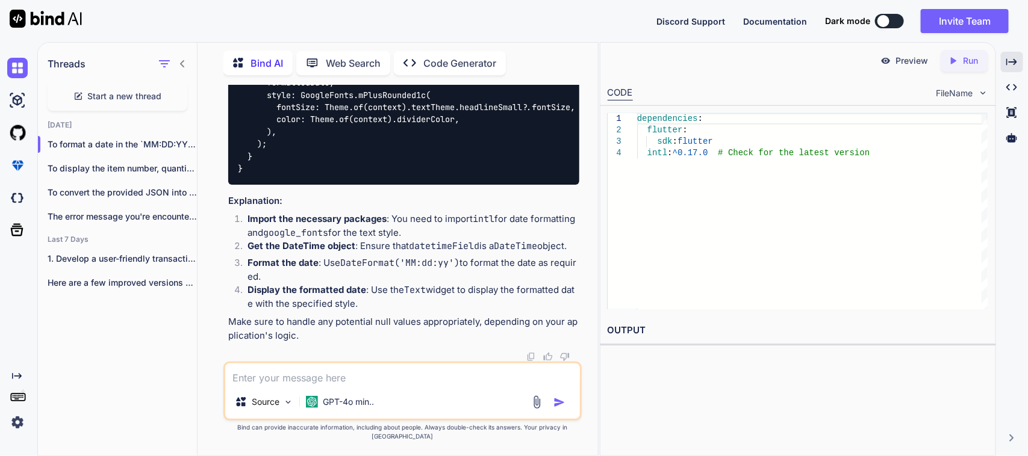 The height and width of the screenshot is (456, 1028). Describe the element at coordinates (402, 432) in the screenshot. I see `p: Bind can provide inaccurate information, including about people. Always double-check its answers....` at that location.